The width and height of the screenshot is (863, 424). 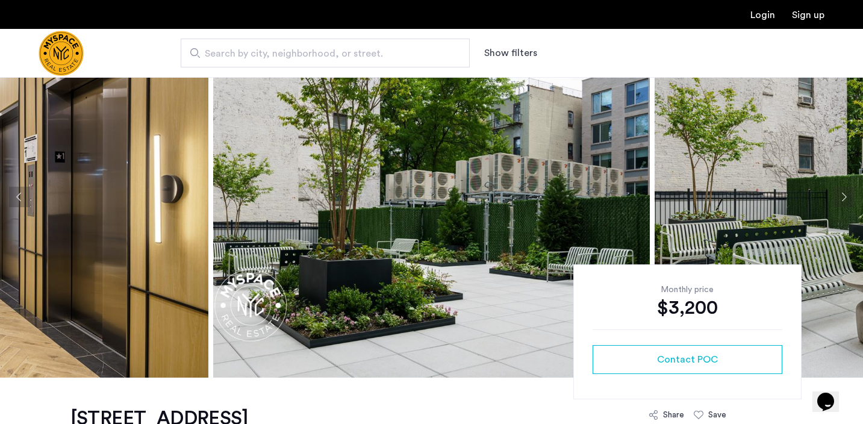 What do you see at coordinates (19, 197) in the screenshot?
I see `button: Previous apartment` at bounding box center [19, 197].